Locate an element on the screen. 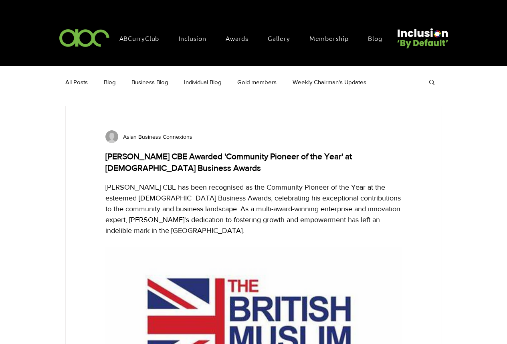 The width and height of the screenshot is (507, 344). a: Business Blog is located at coordinates (150, 82).